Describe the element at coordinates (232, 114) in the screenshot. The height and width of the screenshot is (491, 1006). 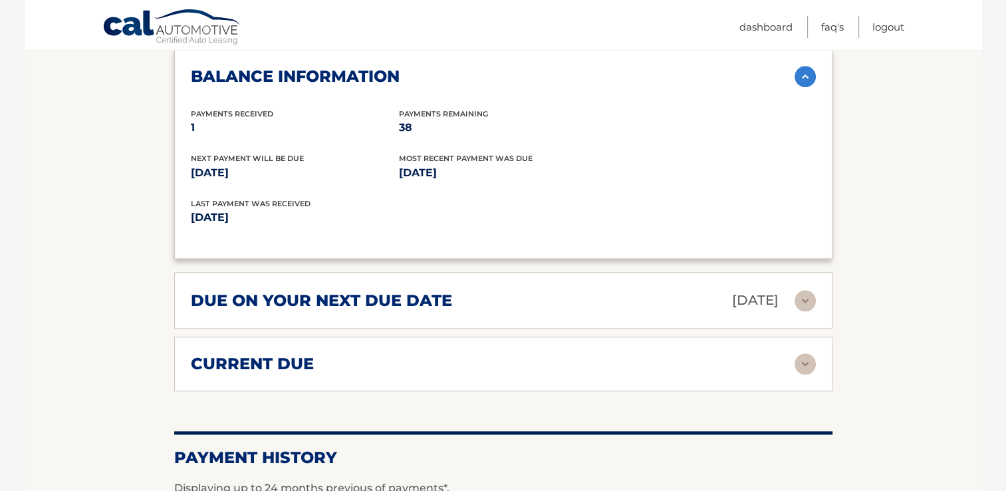
I see `span: Payments Received` at that location.